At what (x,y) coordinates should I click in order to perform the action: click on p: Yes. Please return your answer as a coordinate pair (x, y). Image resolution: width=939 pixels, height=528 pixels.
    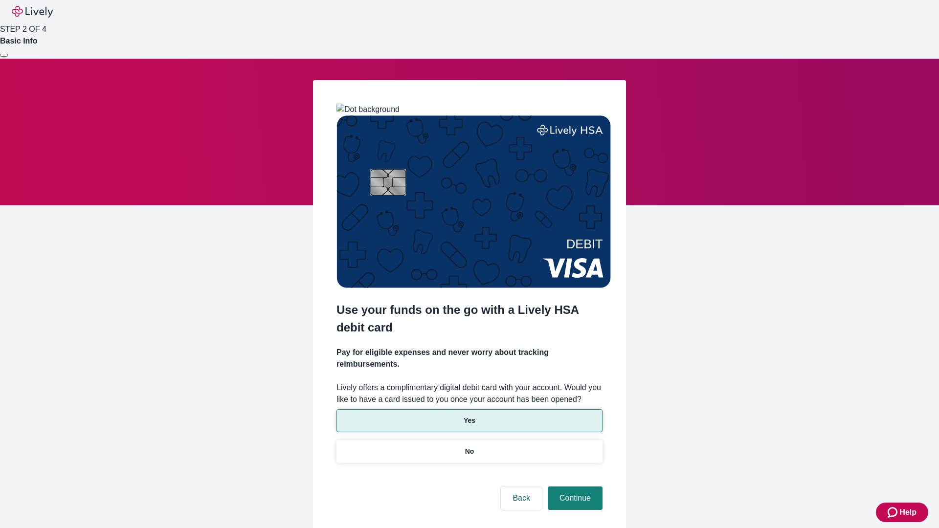
    Looking at the image, I should click on (469, 420).